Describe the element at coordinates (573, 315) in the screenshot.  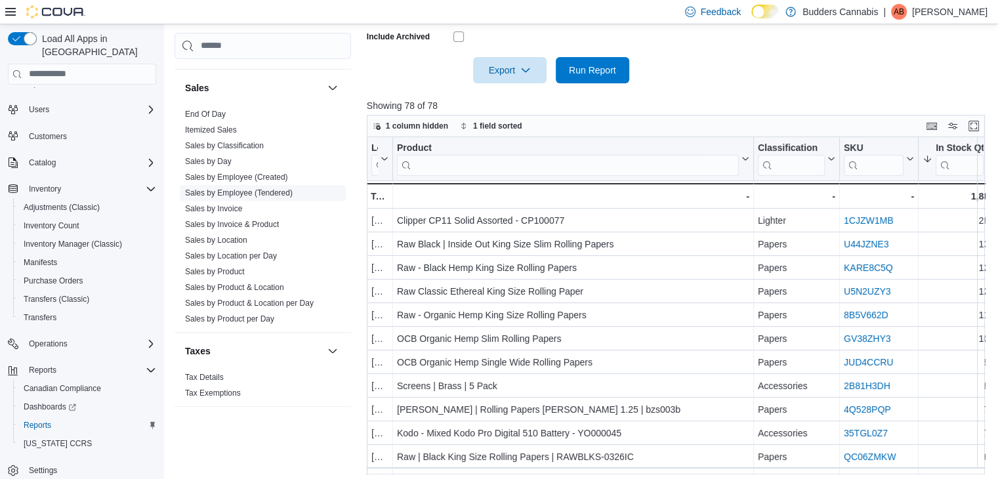
I see `div: Raw - Organic Hemp King Size Rolling Papers` at that location.